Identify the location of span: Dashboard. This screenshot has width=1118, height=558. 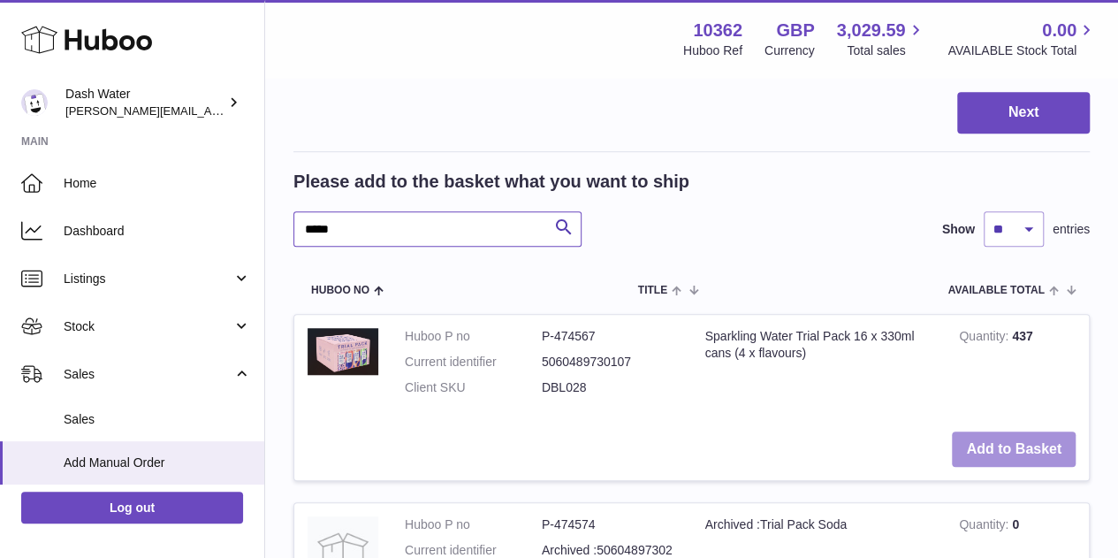
(157, 231).